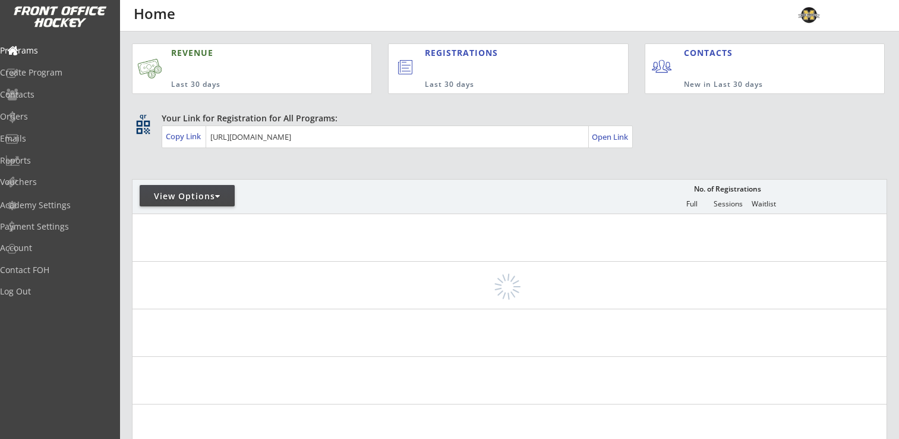 The width and height of the screenshot is (899, 439). I want to click on div: No. of Registrations, so click(728, 189).